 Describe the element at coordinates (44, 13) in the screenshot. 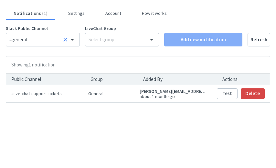

I see `span: ( 1 )` at that location.